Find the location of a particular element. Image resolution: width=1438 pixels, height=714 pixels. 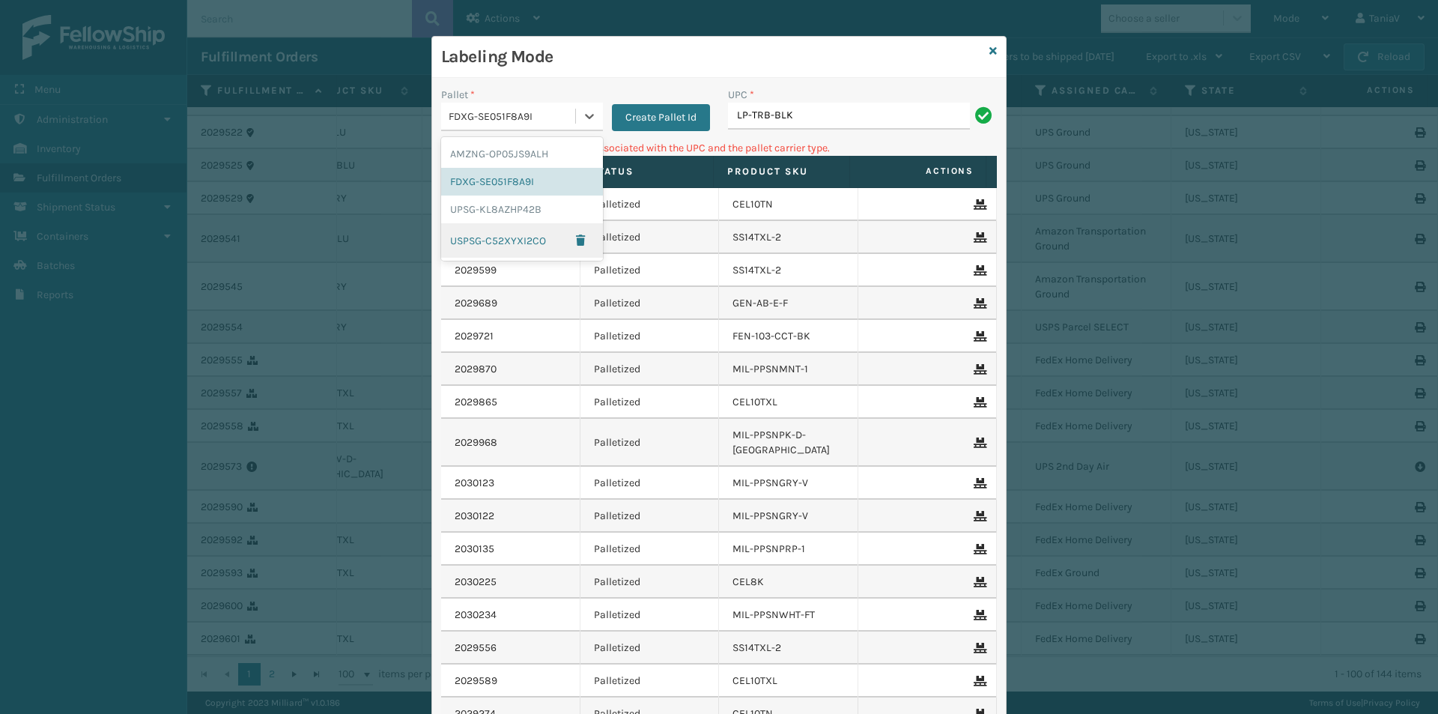

a: 2029968 is located at coordinates (476, 443).